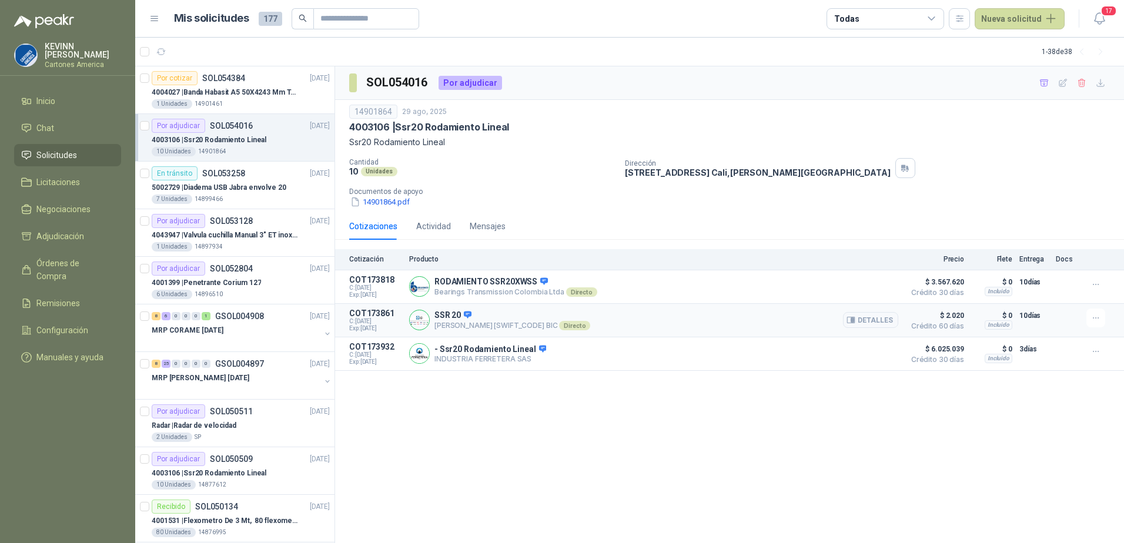 This screenshot has width=1124, height=543. I want to click on p: GSOL004908, so click(239, 316).